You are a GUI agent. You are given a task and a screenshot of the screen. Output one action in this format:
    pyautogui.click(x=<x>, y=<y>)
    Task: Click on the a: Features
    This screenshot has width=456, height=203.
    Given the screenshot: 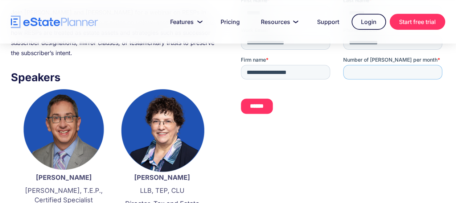 What is the action you would take?
    pyautogui.click(x=185, y=22)
    